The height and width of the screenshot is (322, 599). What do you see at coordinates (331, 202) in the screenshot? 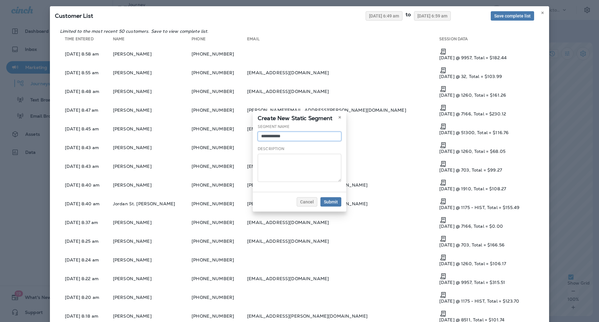
I see `button: Submit` at bounding box center [331, 202].